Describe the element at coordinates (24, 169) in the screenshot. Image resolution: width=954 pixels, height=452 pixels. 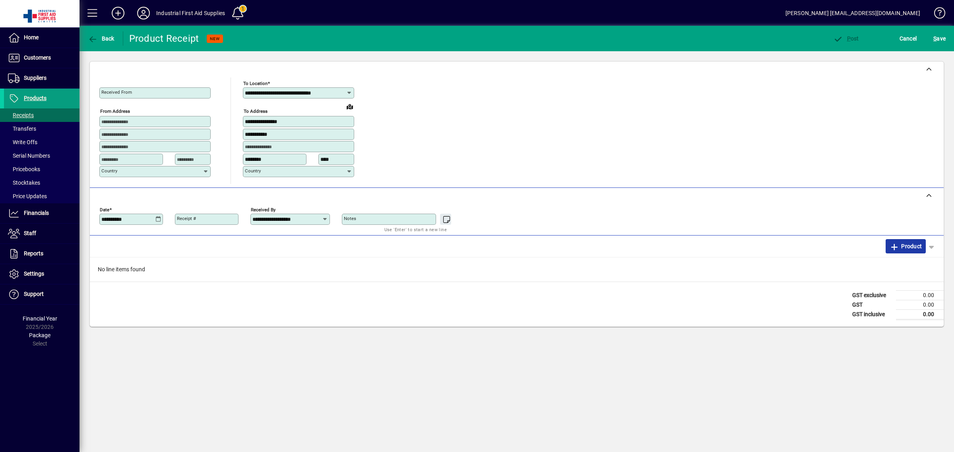
I see `span: Pricebooks` at that location.